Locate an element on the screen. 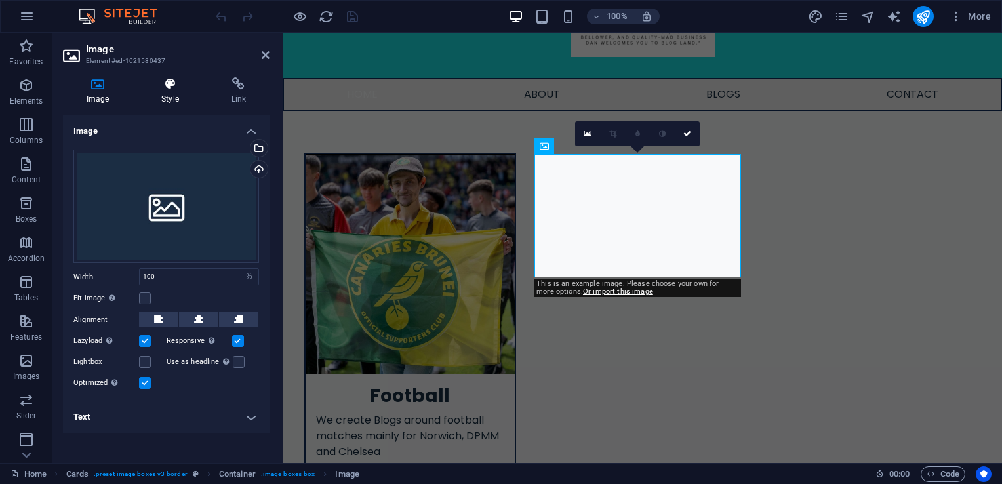 The width and height of the screenshot is (1002, 484). button: Code is located at coordinates (943, 474).